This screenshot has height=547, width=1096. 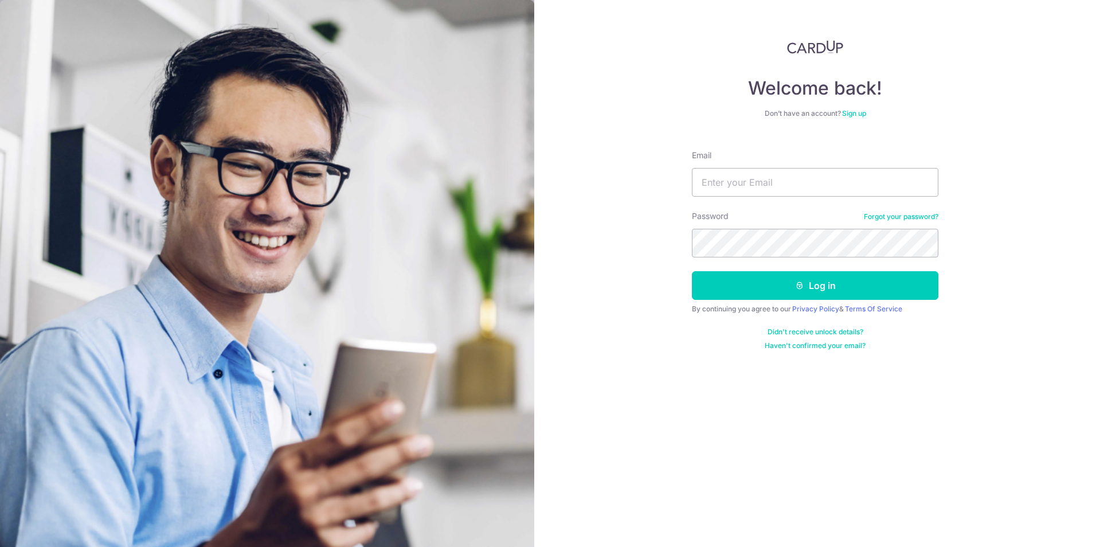 I want to click on img: CardUp Logo, so click(x=815, y=47).